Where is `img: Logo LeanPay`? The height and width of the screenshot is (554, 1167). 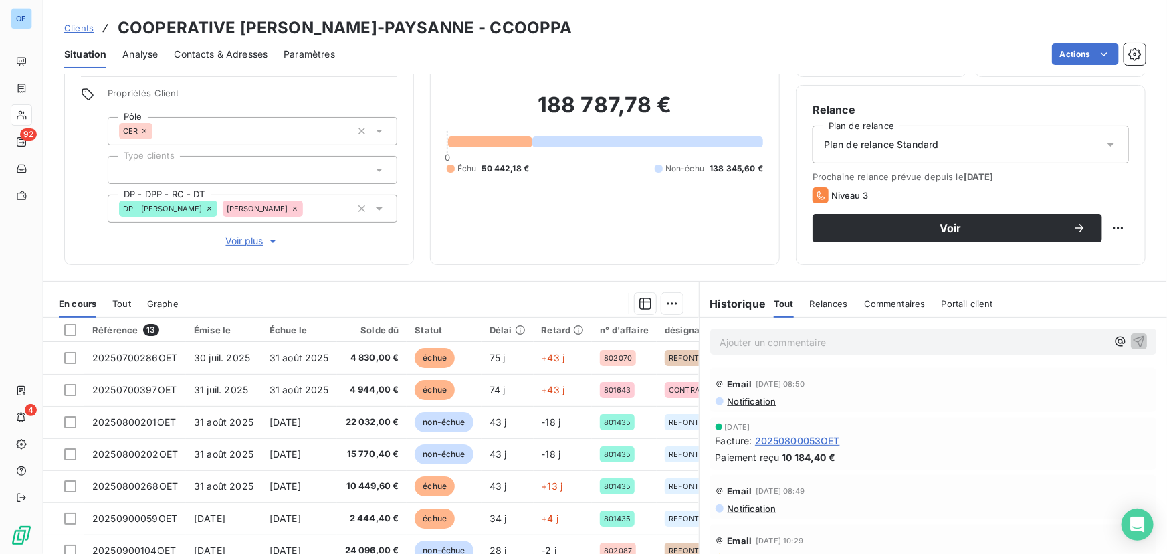
img: Logo LeanPay is located at coordinates (21, 535).